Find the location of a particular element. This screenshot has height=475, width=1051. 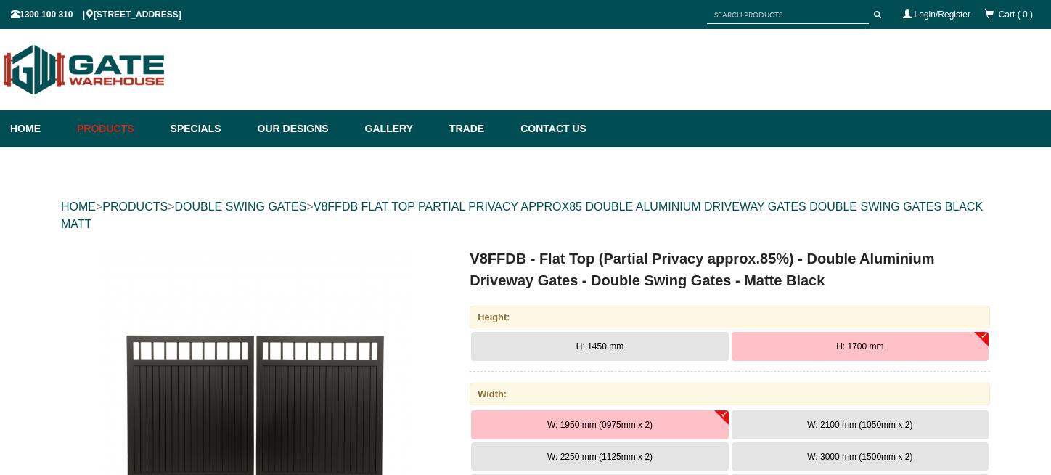

input: SEARCH PRODUCTS is located at coordinates (788, 15).